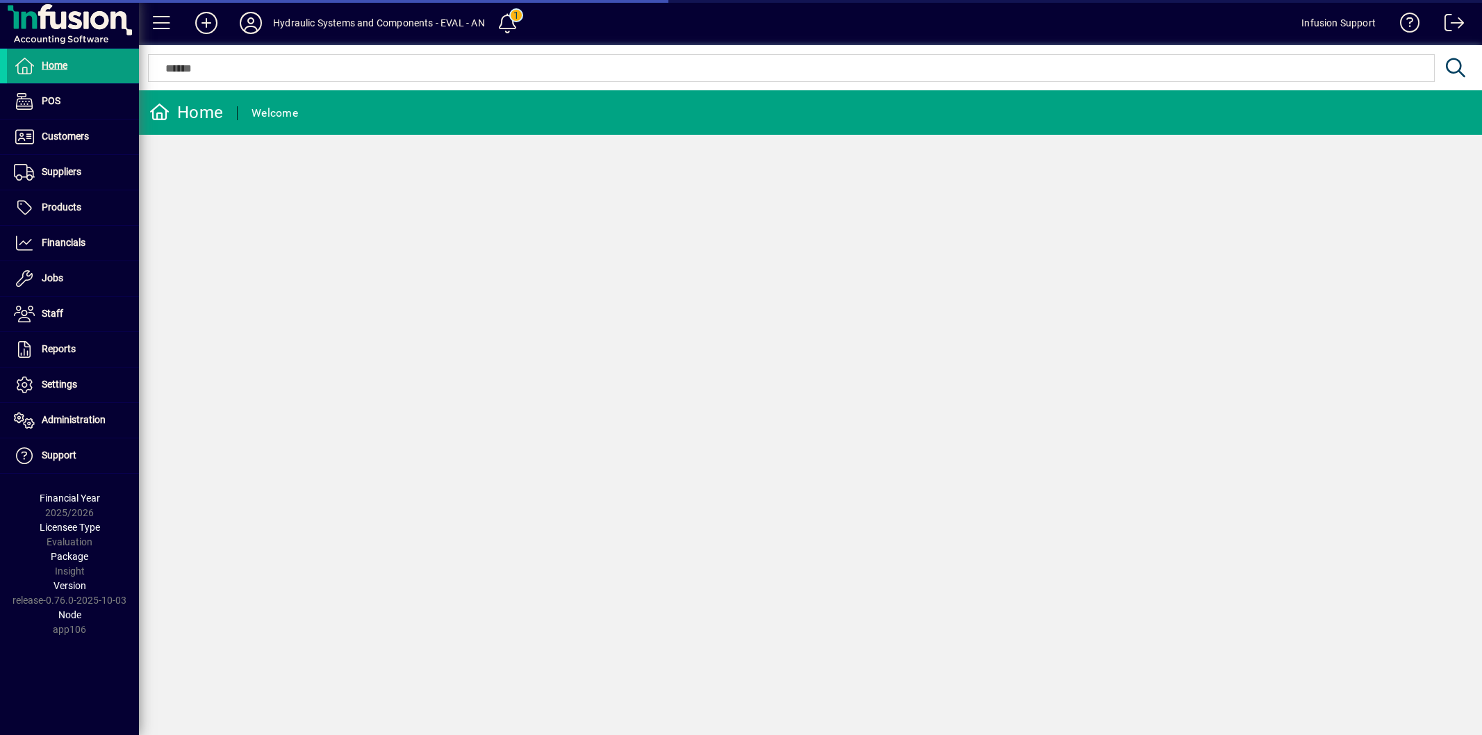  What do you see at coordinates (73, 314) in the screenshot?
I see `a: Staff` at bounding box center [73, 314].